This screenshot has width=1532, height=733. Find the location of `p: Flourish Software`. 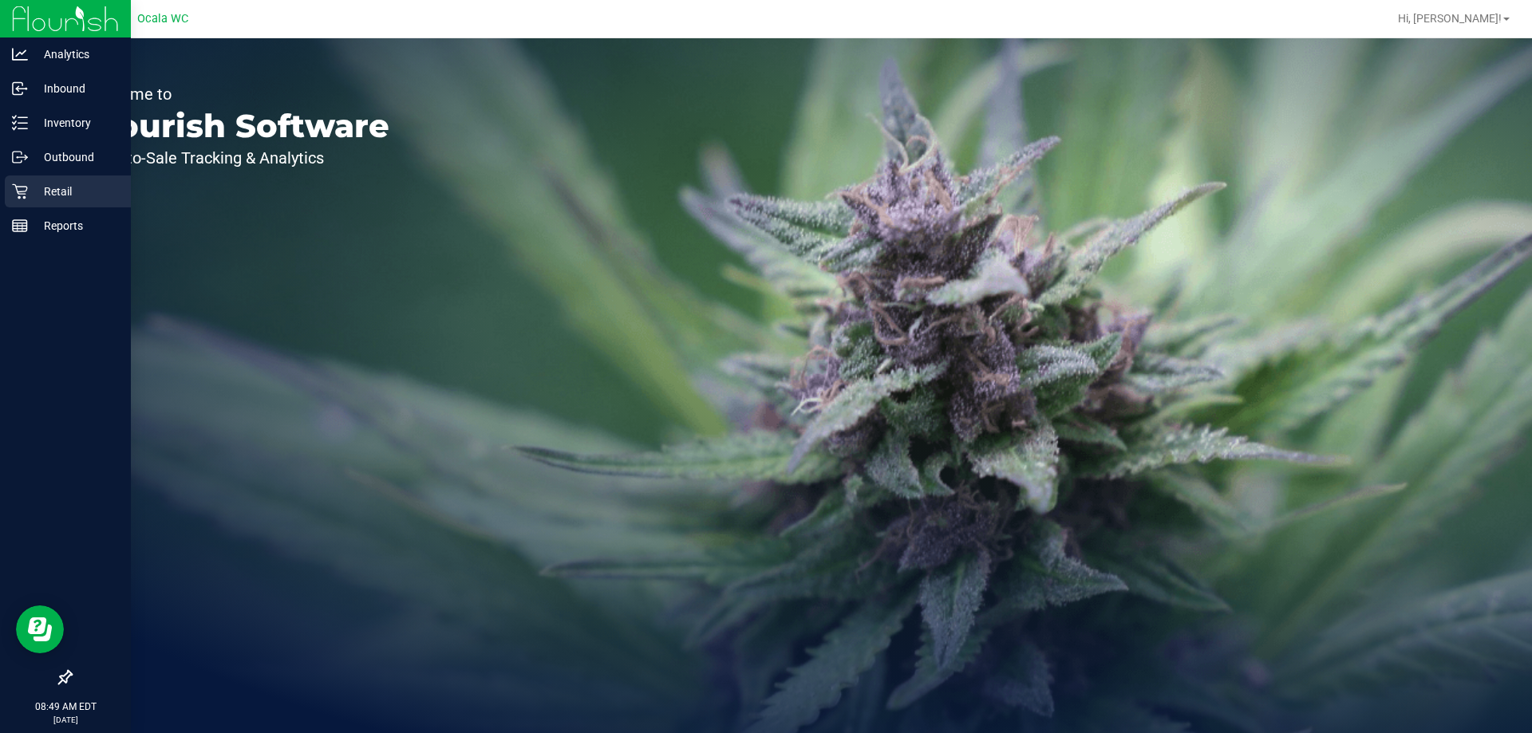

p: Flourish Software is located at coordinates (238, 126).